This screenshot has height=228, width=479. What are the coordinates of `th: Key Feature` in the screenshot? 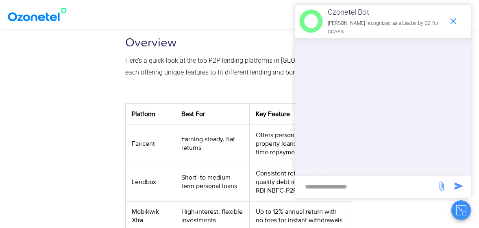 It's located at (300, 114).